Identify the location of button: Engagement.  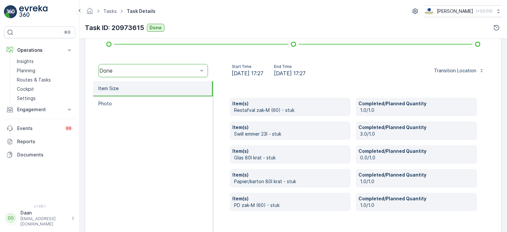
(40, 110).